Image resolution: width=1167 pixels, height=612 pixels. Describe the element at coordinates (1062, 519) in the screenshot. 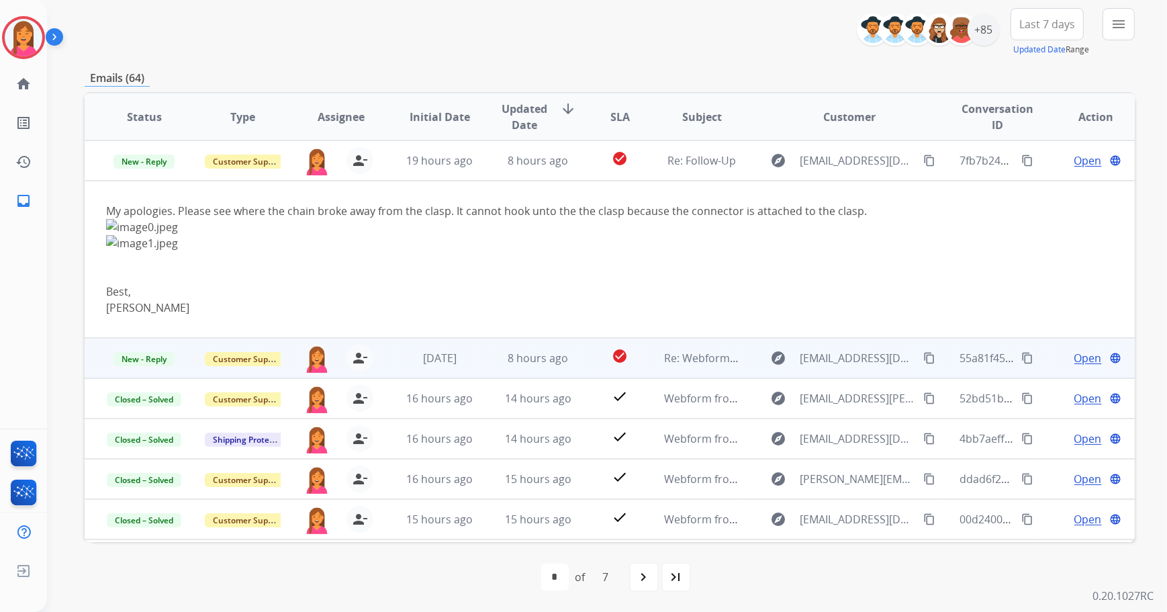

I see `span: 00d24004-c362-446c-b59b-c1da943691fc` at that location.